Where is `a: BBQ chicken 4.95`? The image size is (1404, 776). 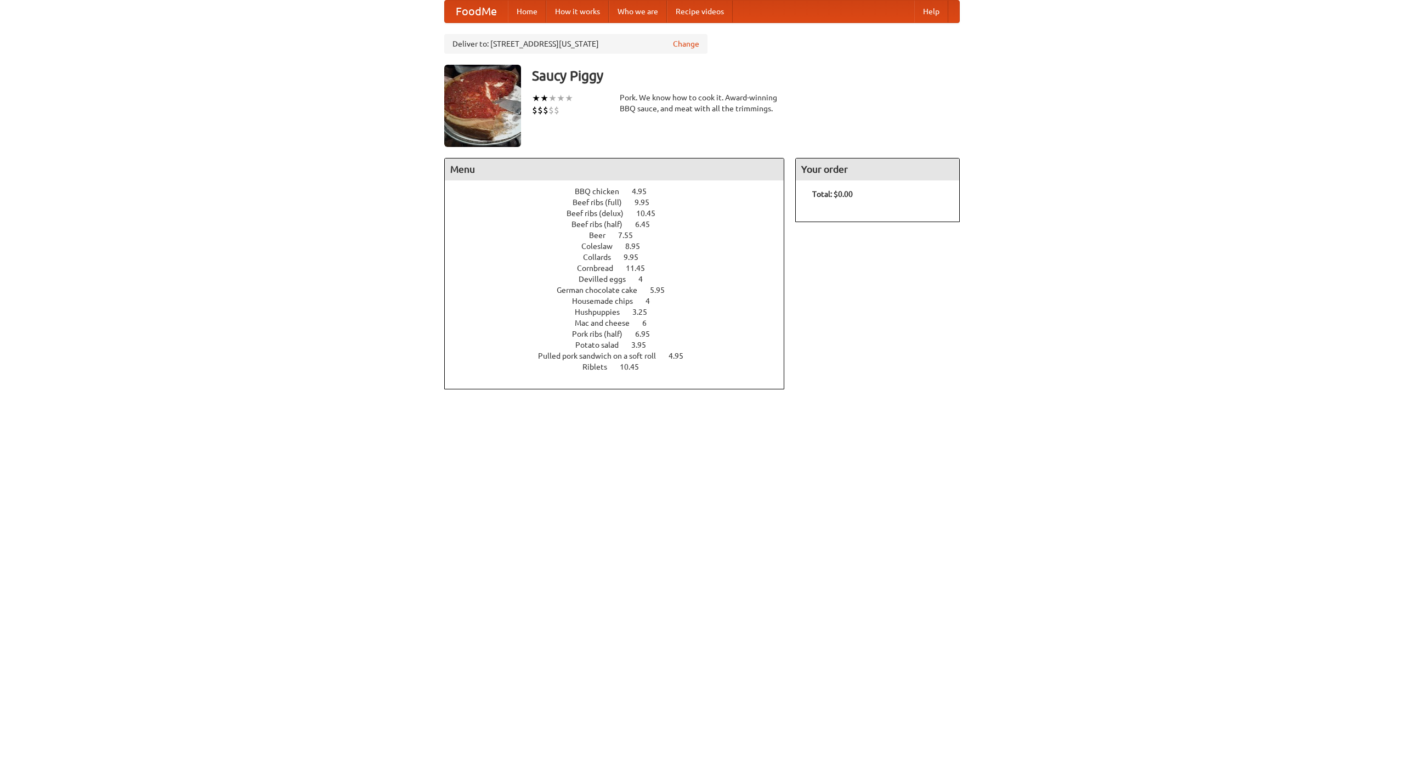 a: BBQ chicken 4.95 is located at coordinates (621, 191).